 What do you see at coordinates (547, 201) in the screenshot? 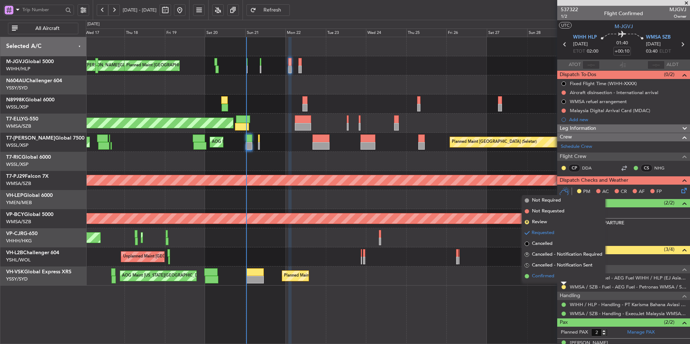
I see `span: Not Required` at bounding box center [547, 201].